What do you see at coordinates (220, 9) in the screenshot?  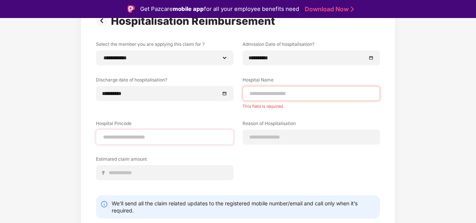 I see `div: Get Pazcare for all your employee benefits need` at bounding box center [220, 9].